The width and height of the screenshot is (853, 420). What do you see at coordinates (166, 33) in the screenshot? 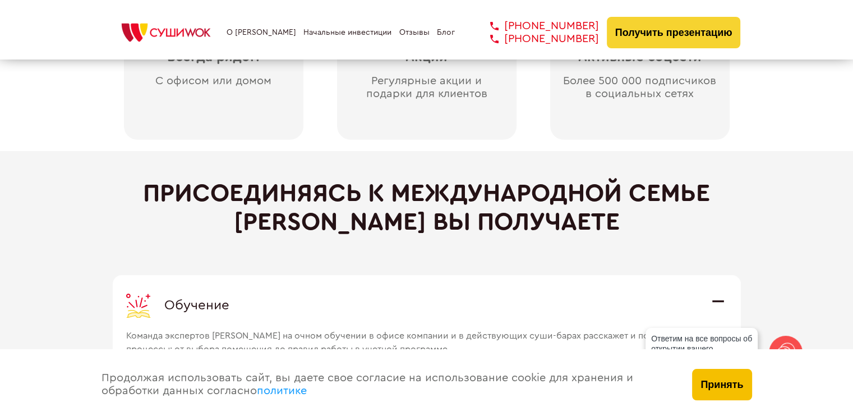
I see `img: СУШИWOK` at bounding box center [166, 33].